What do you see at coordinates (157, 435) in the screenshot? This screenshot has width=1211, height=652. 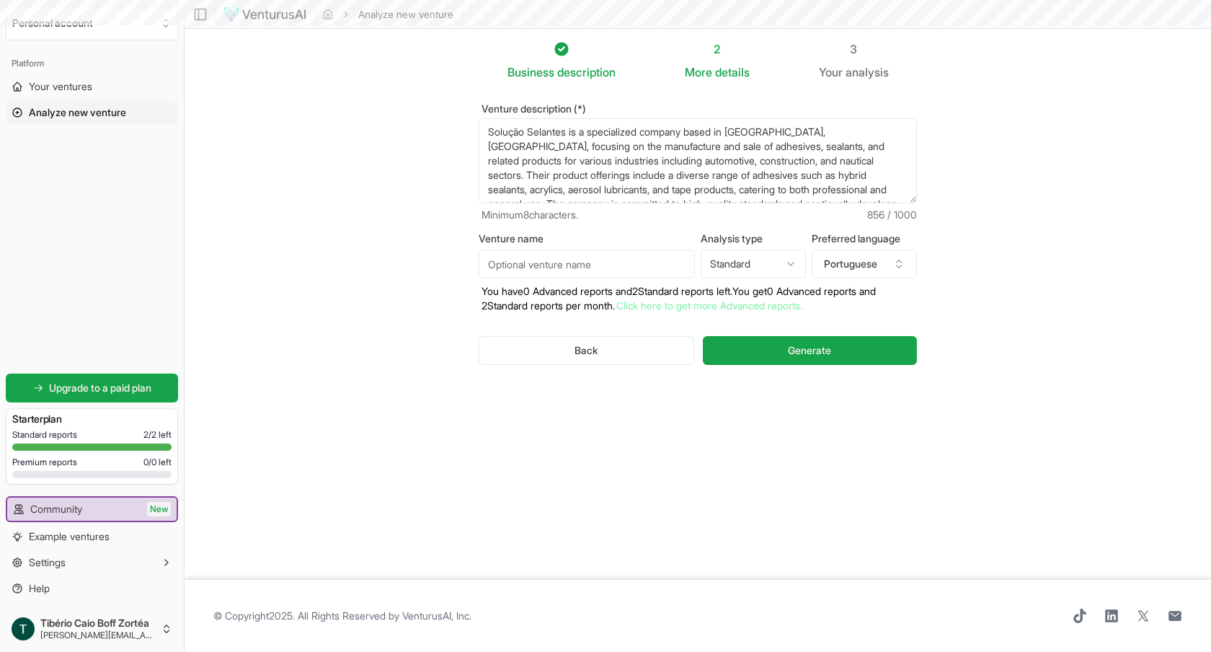 I see `span: 2 / 2 left` at bounding box center [157, 435].